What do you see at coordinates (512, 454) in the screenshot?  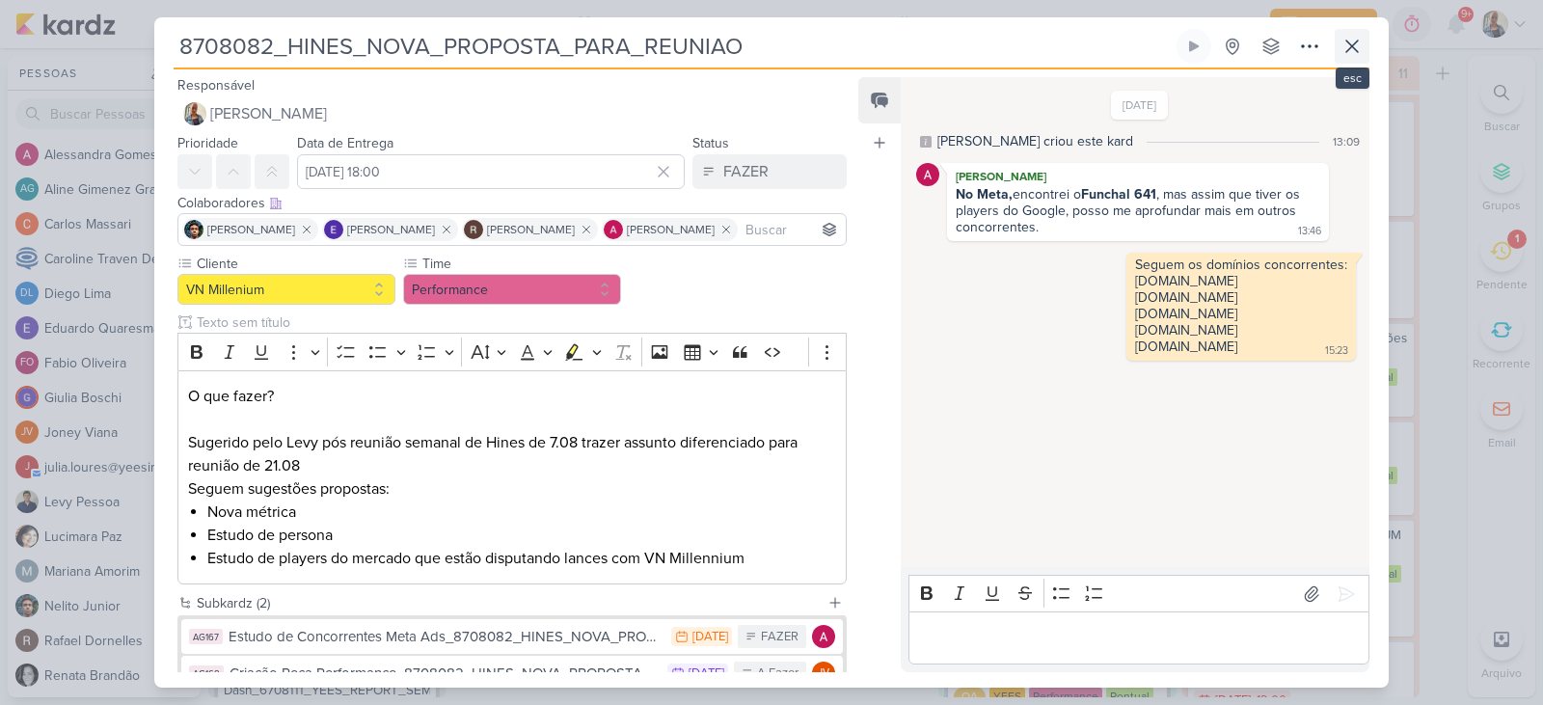 I see `p: Sugerido pelo Levy pós reunião semanal de Hines de 7.08 trazer assunto diferenciado para reunião ...` at bounding box center [512, 454].